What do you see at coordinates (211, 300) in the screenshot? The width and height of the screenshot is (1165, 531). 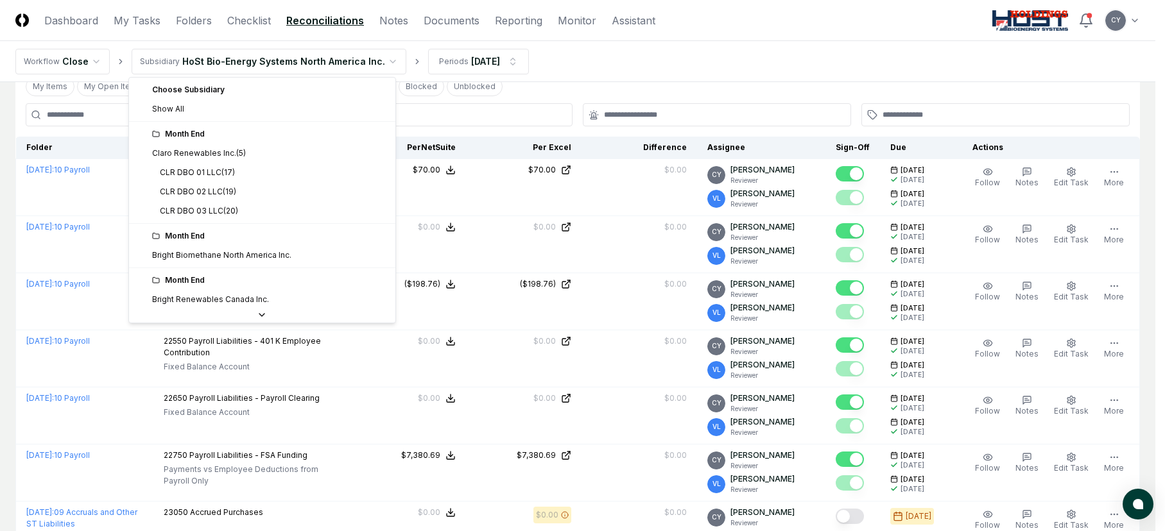 I see `div: Bright Renewables Canada Inc.` at bounding box center [211, 300].